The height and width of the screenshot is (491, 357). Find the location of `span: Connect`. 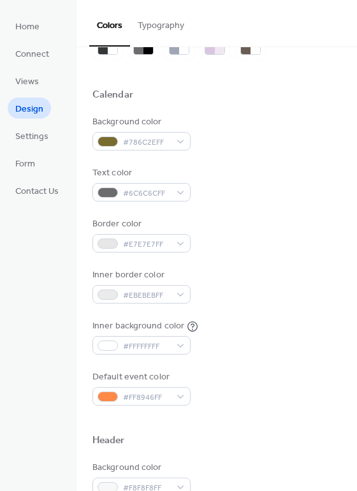

span: Connect is located at coordinates (32, 54).